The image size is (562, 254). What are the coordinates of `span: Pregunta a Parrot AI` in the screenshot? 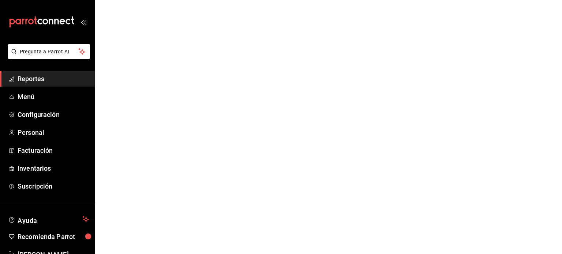 It's located at (49, 52).